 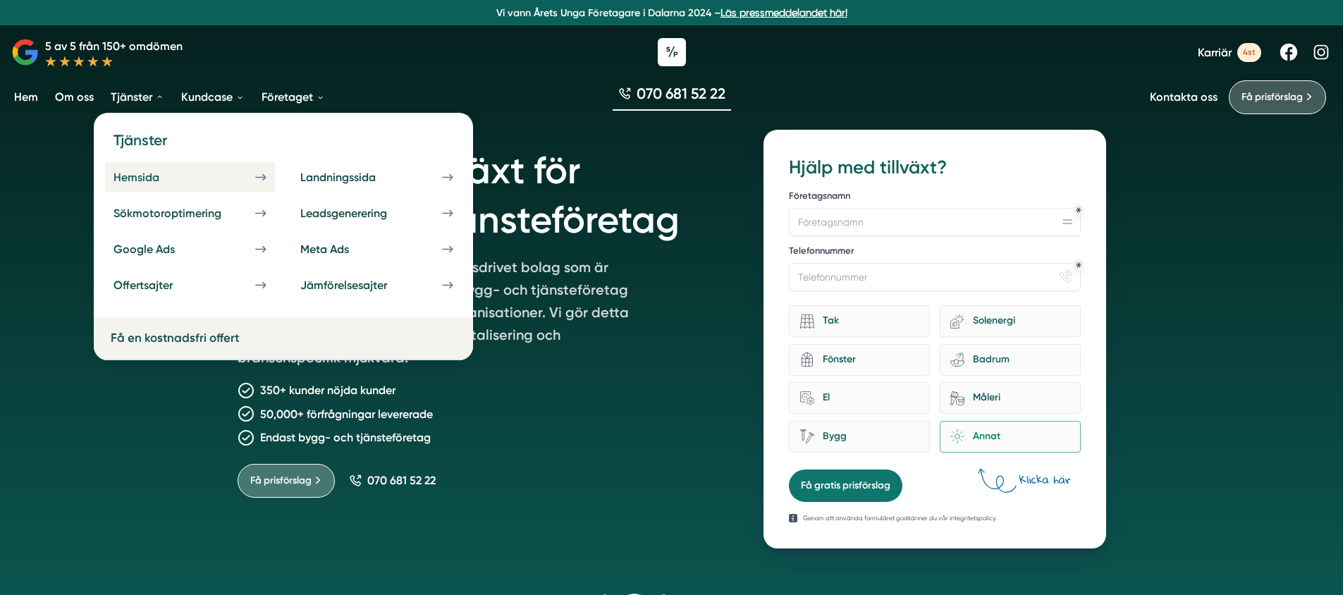 I want to click on a: Google Ads, so click(x=190, y=249).